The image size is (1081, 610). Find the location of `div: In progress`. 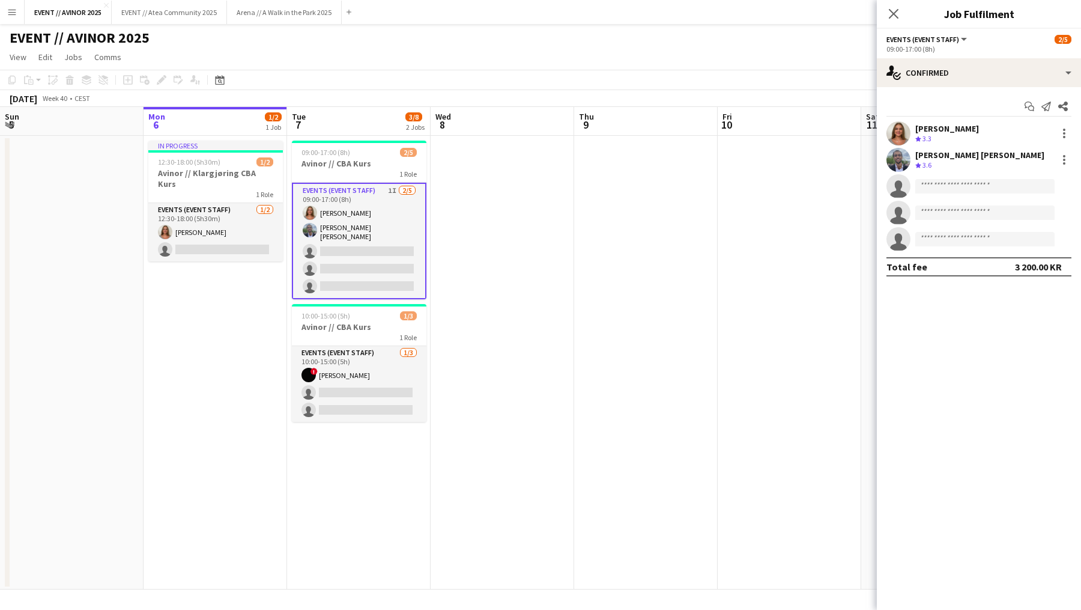

div: In progress is located at coordinates (216, 145).